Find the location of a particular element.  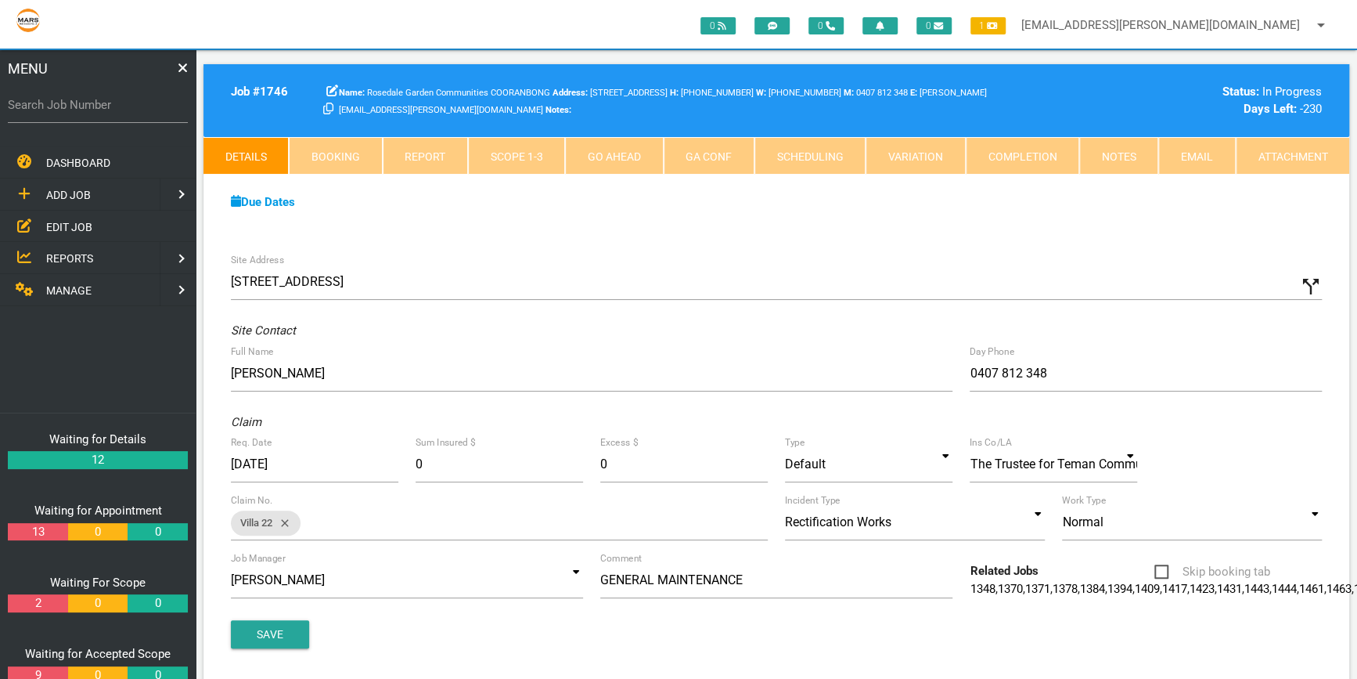

b: Due Dates is located at coordinates (263, 202).